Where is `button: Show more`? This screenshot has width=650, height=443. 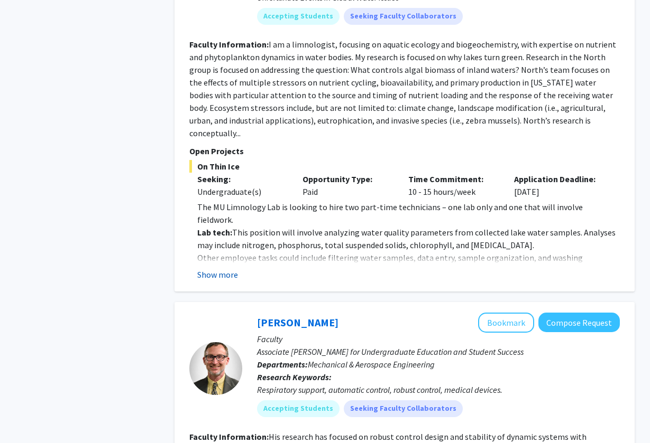
button: Show more is located at coordinates (217, 275).